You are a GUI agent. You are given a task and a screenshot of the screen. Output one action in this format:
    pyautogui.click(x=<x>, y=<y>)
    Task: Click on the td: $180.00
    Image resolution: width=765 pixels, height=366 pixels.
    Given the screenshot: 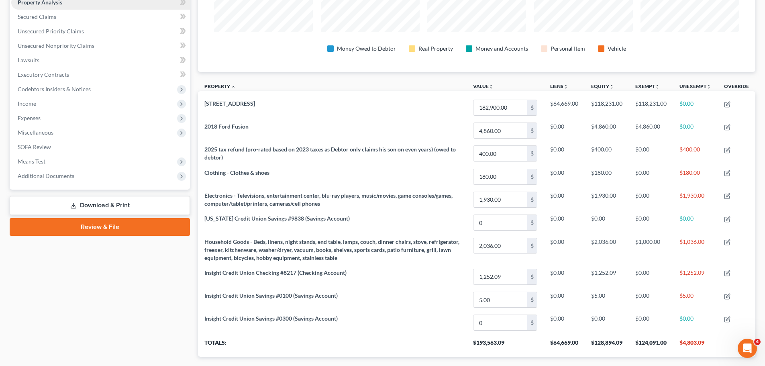 What is the action you would take?
    pyautogui.click(x=695, y=176)
    